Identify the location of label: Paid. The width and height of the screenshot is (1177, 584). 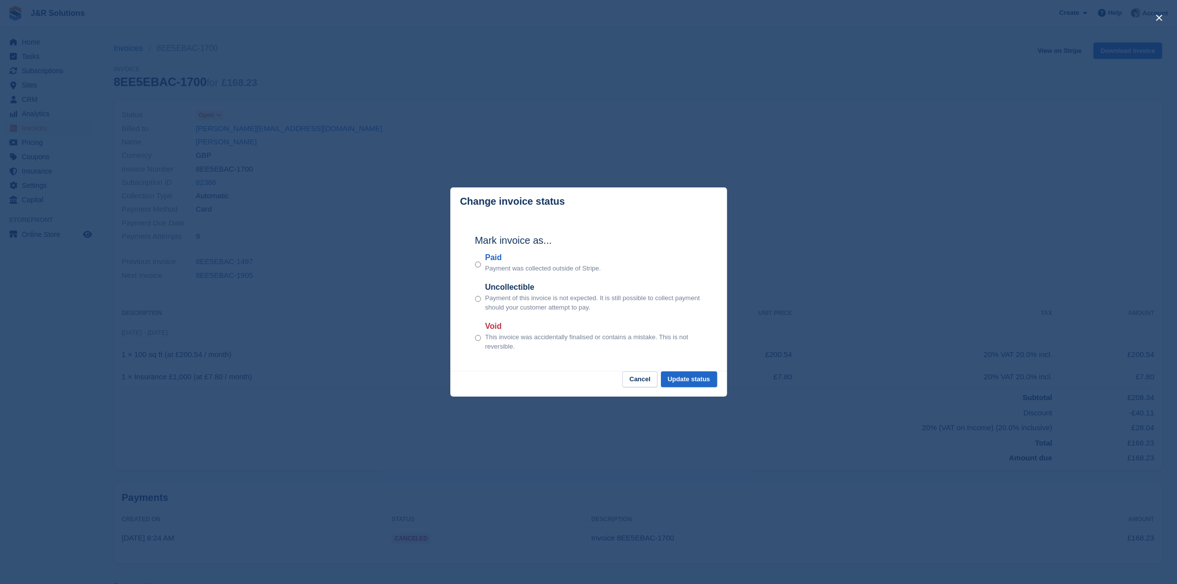
(543, 258).